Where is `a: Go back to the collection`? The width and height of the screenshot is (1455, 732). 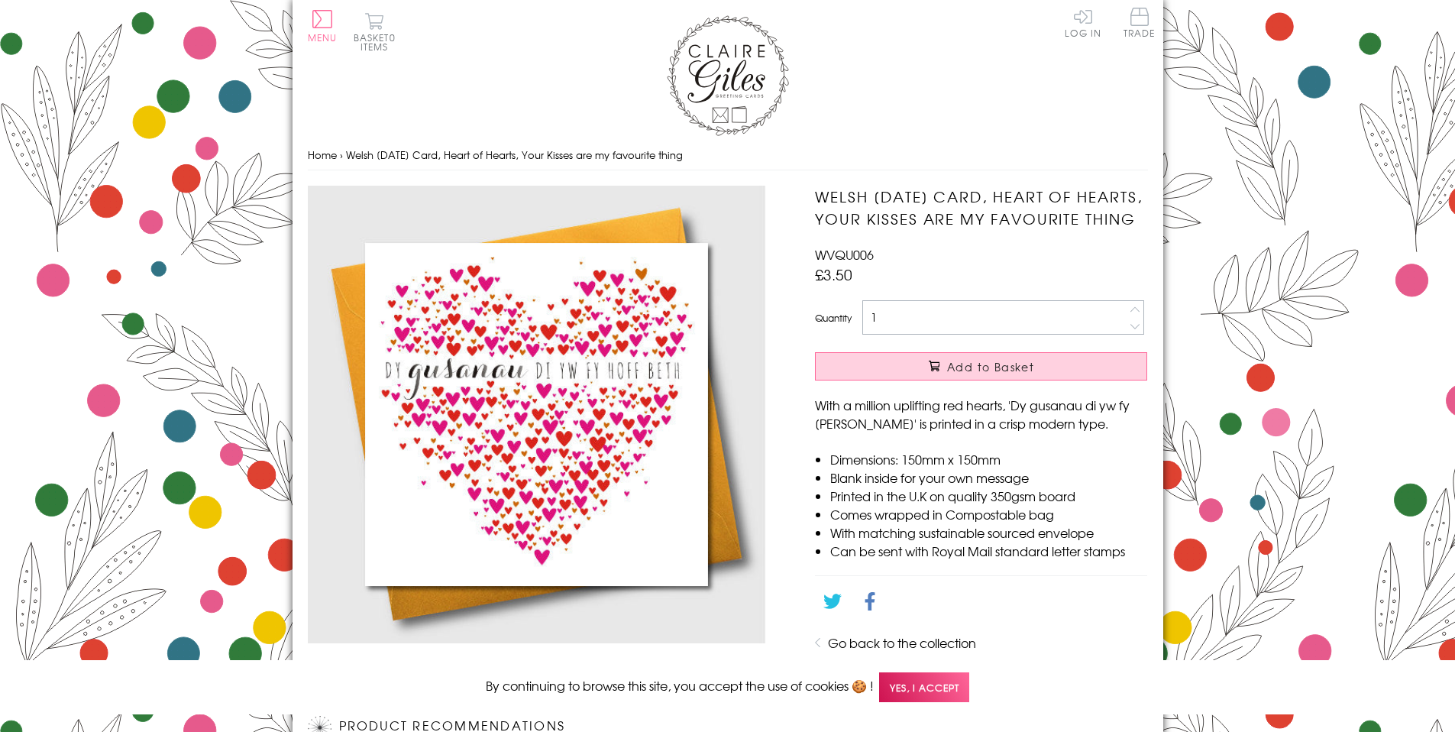
a: Go back to the collection is located at coordinates (902, 642).